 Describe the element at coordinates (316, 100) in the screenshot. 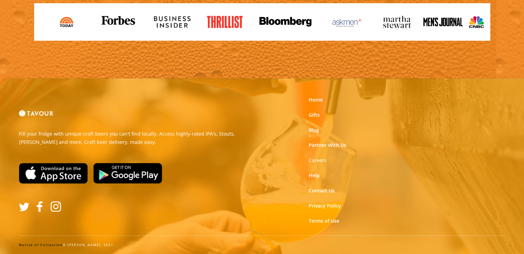

I see `a: Home` at that location.